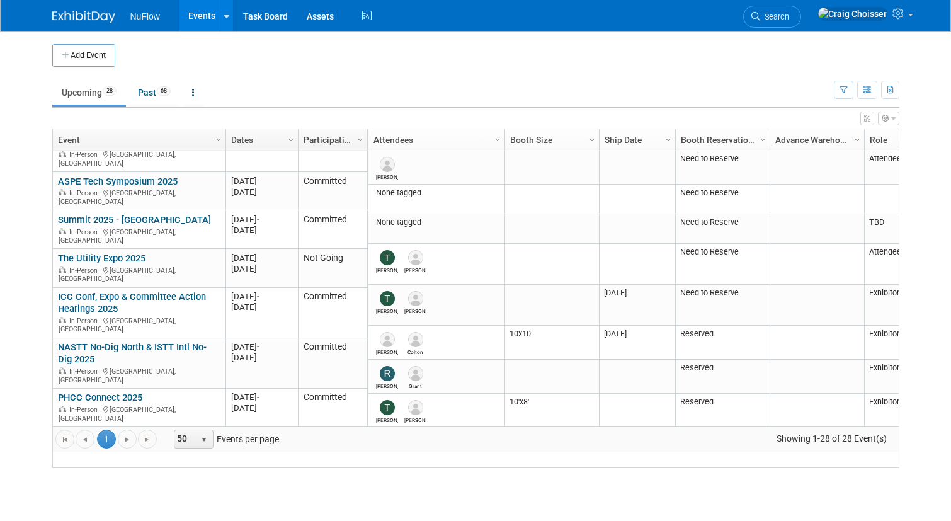 The width and height of the screenshot is (951, 521). I want to click on td: TBD, so click(900, 229).